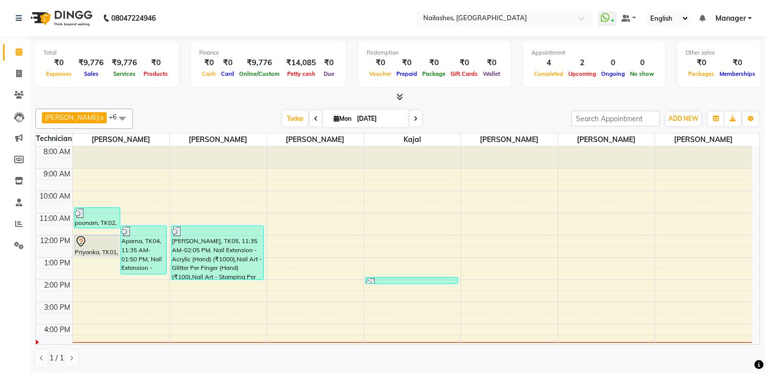 This screenshot has height=373, width=765. I want to click on span: Prepaid, so click(406, 74).